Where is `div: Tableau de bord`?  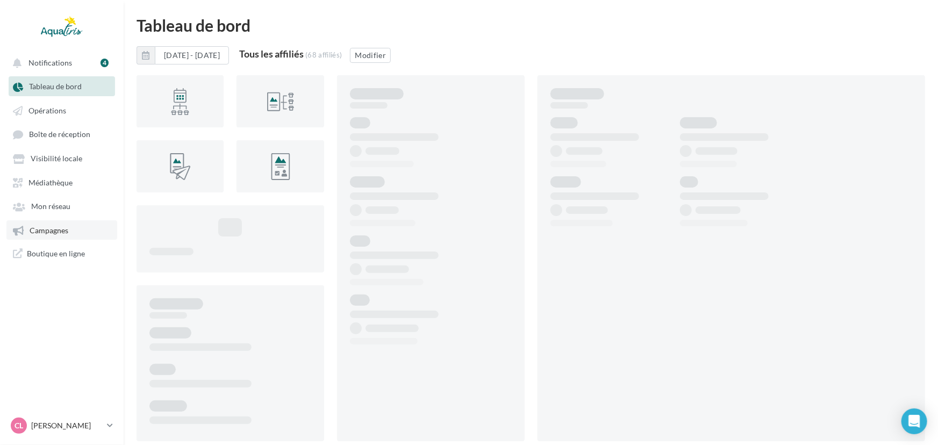 div: Tableau de bord is located at coordinates (530, 25).